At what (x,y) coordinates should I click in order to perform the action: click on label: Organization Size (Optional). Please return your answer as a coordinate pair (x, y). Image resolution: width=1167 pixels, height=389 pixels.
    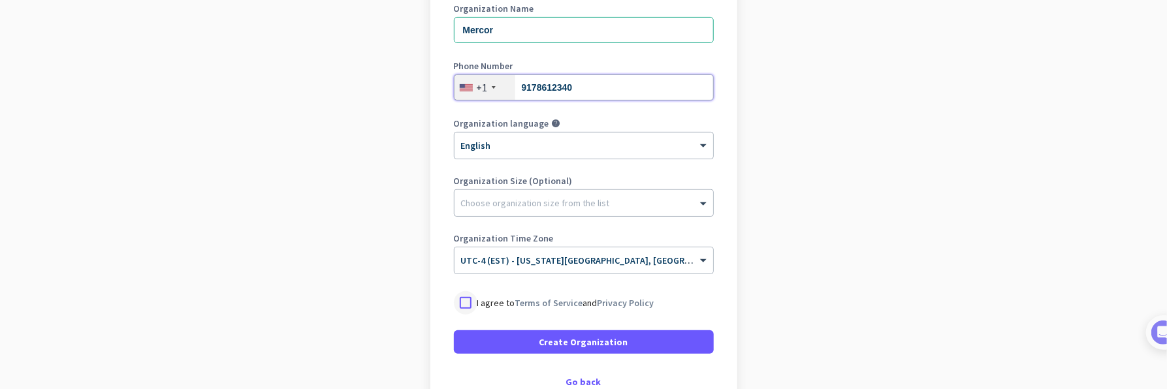
    Looking at the image, I should click on (584, 181).